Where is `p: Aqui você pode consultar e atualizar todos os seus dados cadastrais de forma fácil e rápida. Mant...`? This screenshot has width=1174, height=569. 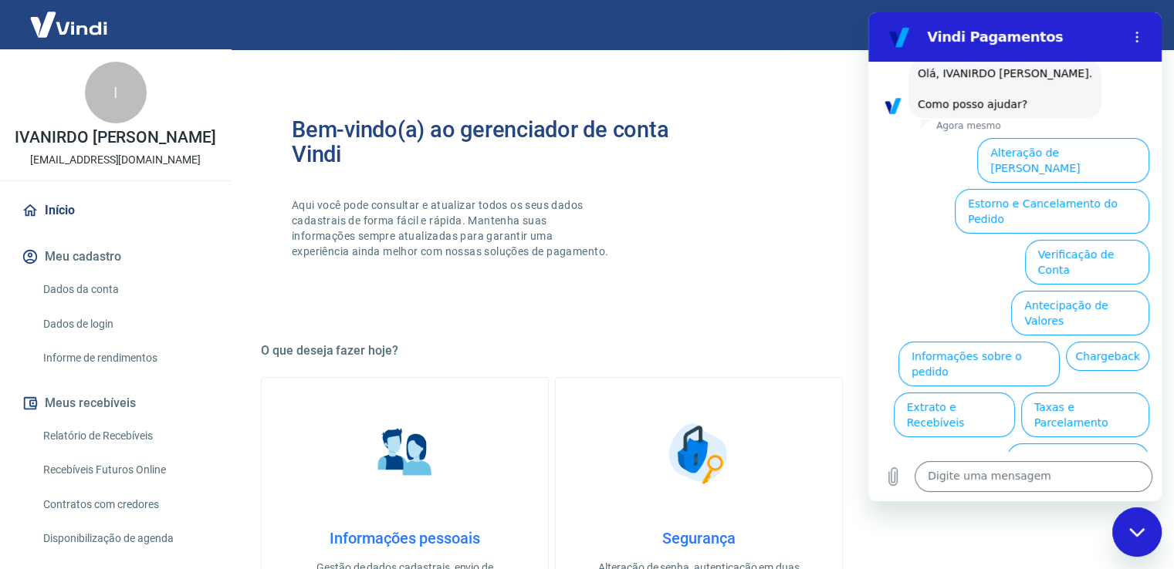 p: Aqui você pode consultar e atualizar todos os seus dados cadastrais de forma fácil e rápida. Mant... is located at coordinates (451, 228).